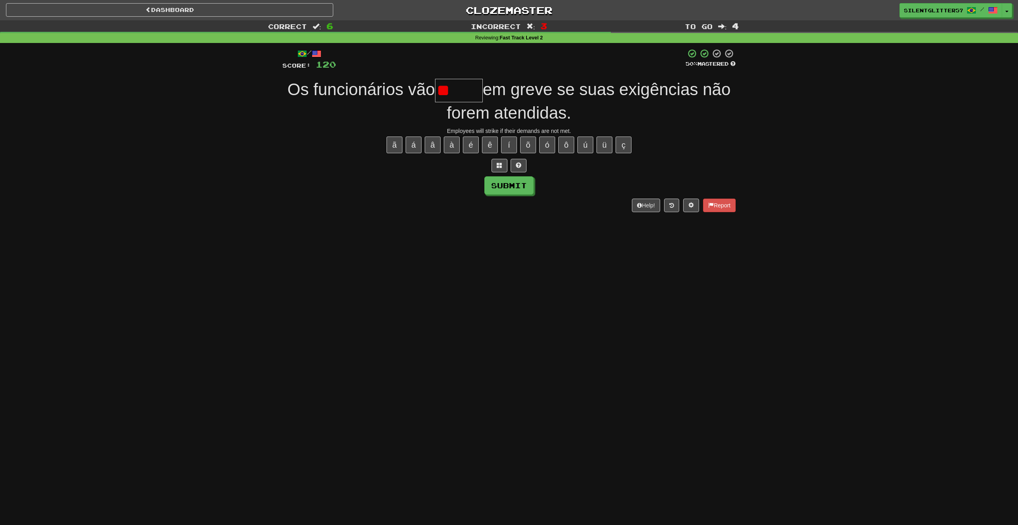  I want to click on button: Submit, so click(509, 185).